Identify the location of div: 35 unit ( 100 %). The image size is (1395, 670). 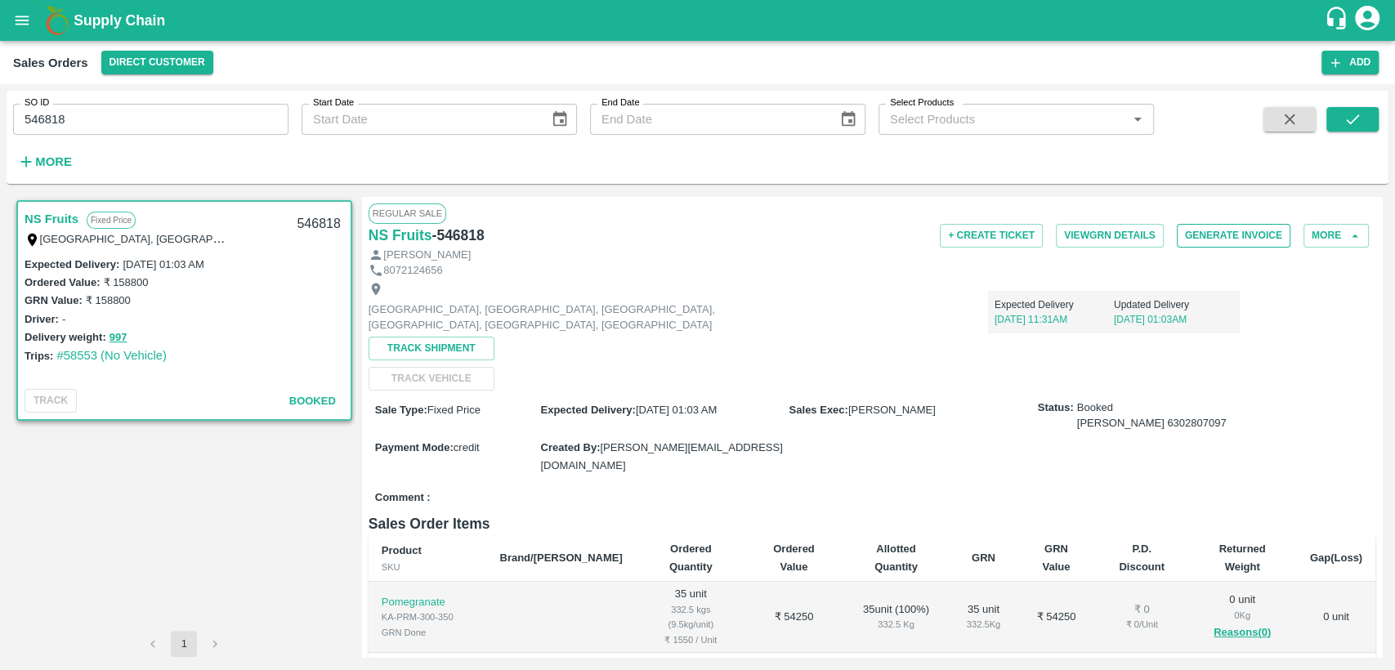
(895, 617).